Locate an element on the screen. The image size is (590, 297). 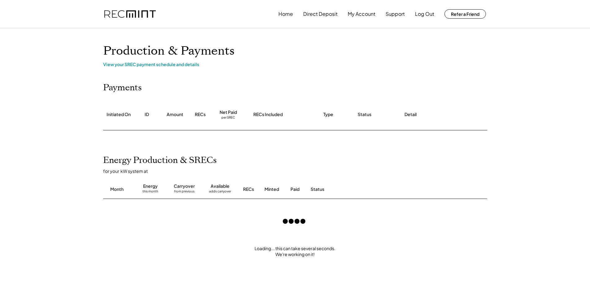
button: Log Out is located at coordinates (425, 14).